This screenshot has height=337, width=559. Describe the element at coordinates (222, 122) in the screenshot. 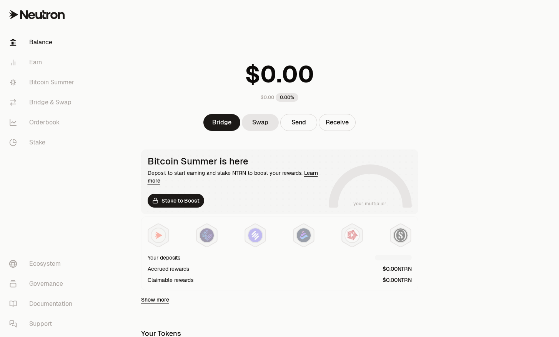

I see `a: Bridge` at that location.